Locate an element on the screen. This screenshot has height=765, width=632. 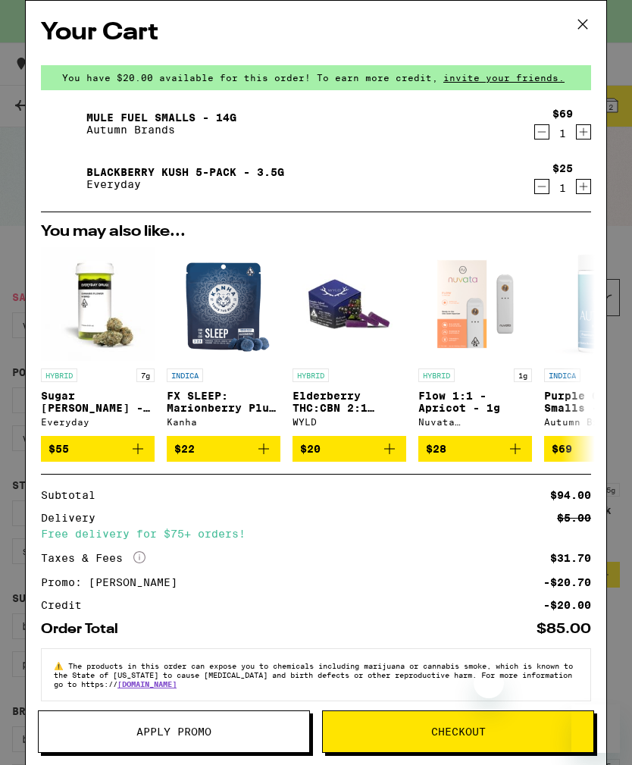
a: Open page for Elderberry THC:CBN 2:1 Gummies from WYLD is located at coordinates (349, 341).